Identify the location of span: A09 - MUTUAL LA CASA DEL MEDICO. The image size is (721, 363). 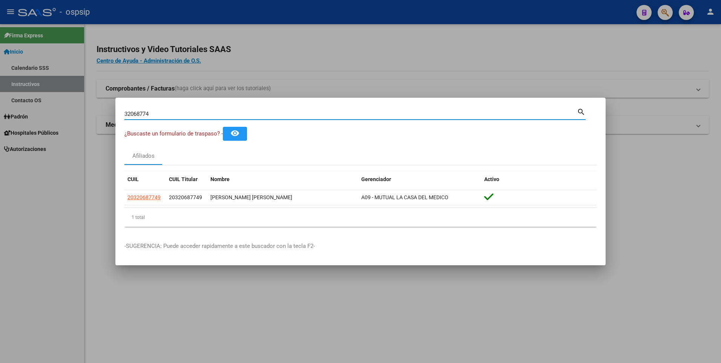
(405, 197).